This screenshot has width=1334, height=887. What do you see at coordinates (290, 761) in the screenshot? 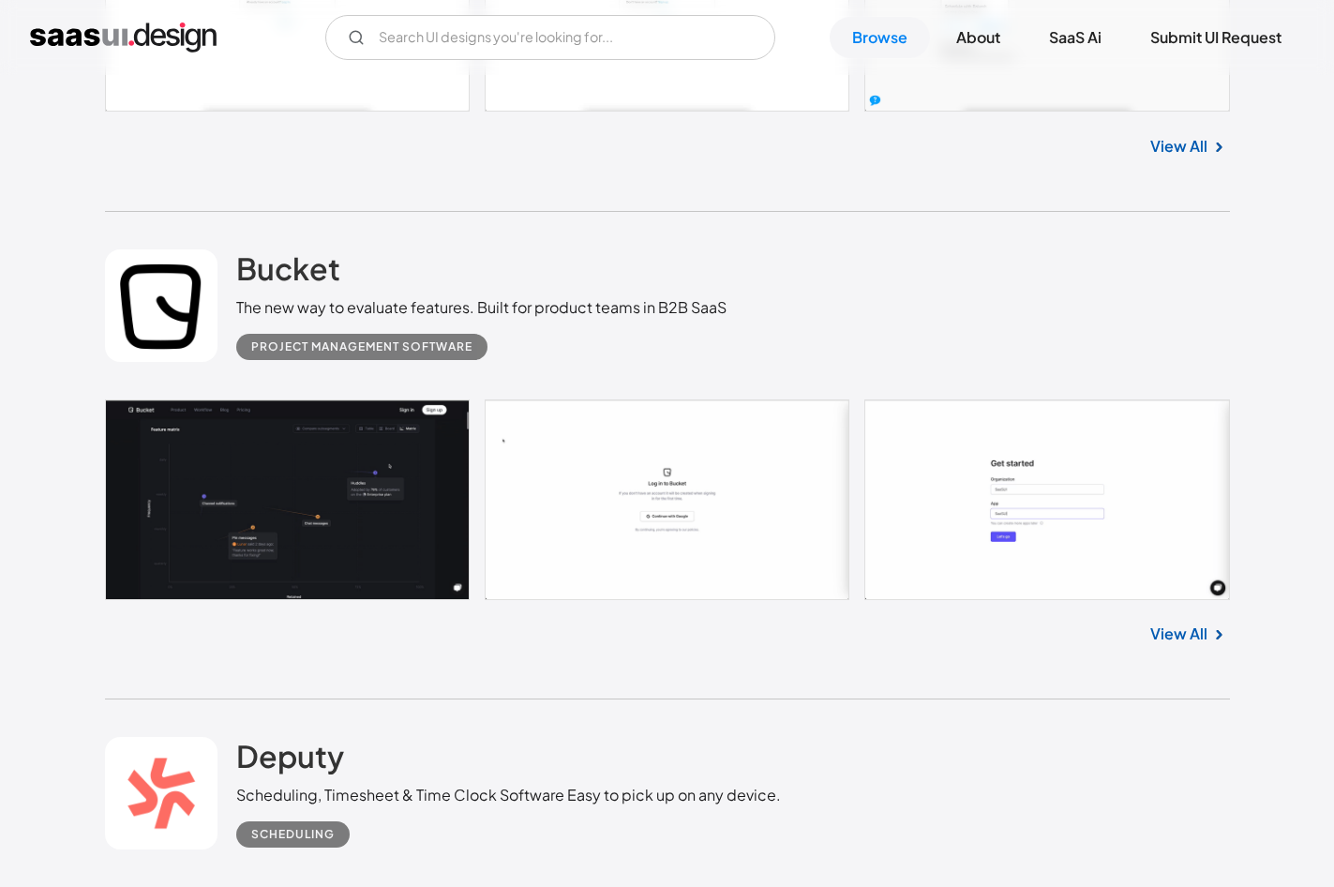
I see `a: Deputy` at bounding box center [290, 761].